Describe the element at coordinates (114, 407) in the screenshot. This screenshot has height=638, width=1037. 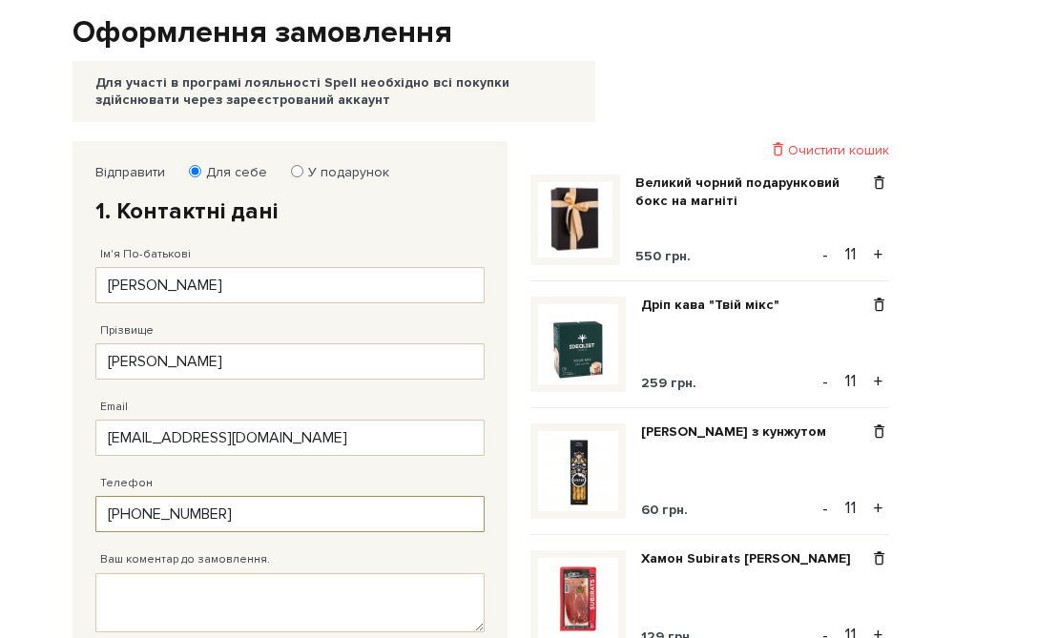
I see `label: Email` at that location.